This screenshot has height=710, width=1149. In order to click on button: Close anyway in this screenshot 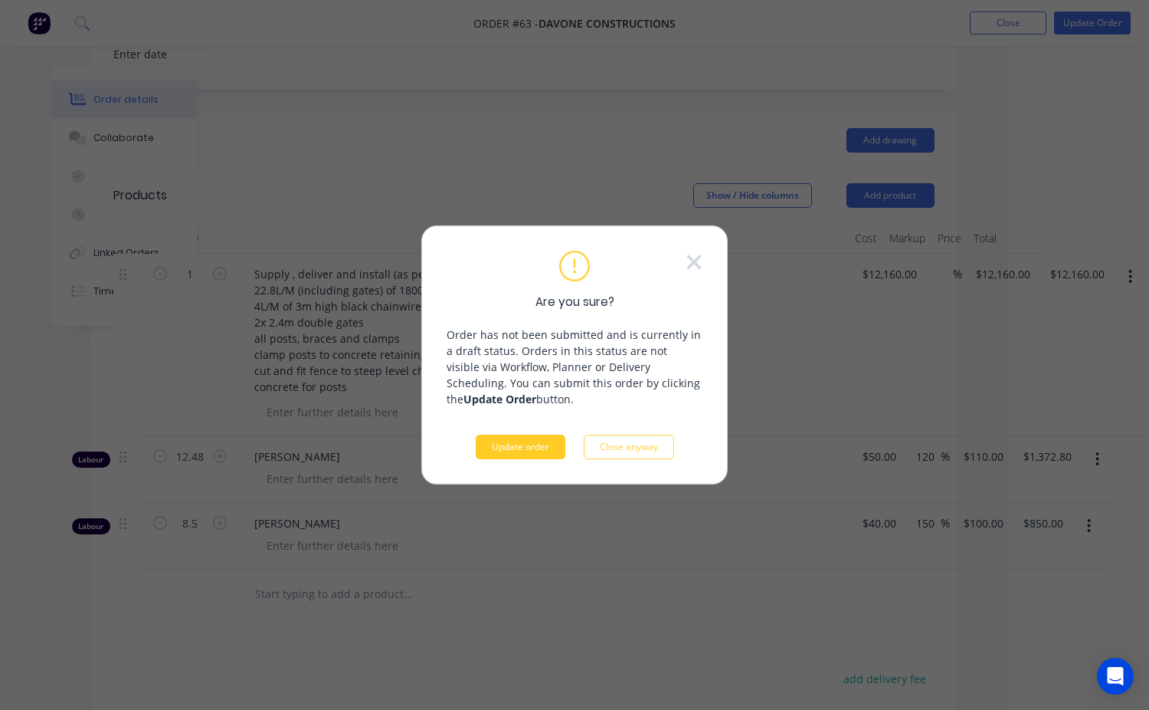, I will do `click(629, 447)`.